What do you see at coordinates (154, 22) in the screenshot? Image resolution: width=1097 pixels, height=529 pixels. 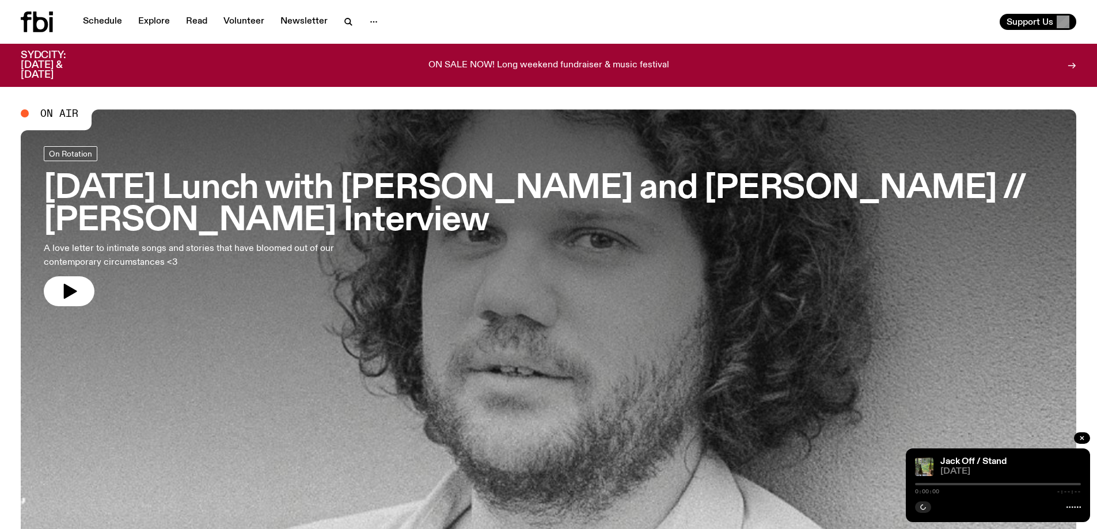 I see `a: Explore` at bounding box center [154, 22].